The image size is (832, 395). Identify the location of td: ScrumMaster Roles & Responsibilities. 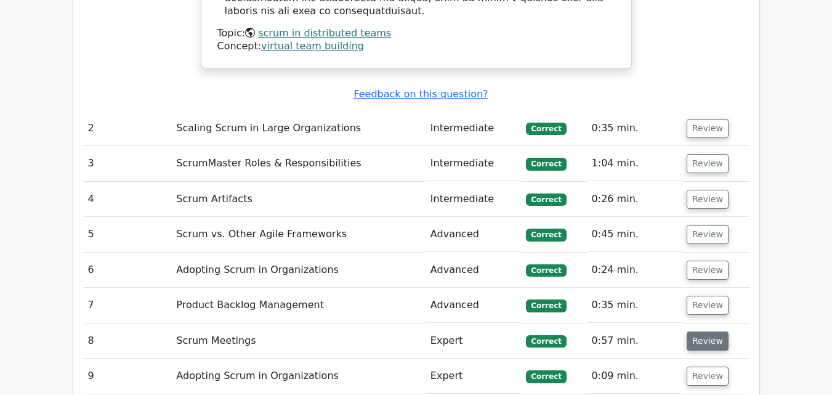
(298, 163).